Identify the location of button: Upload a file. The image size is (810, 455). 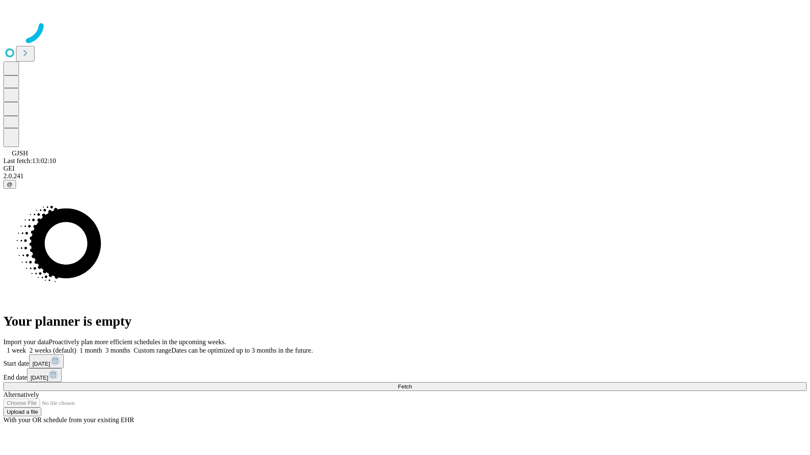
(22, 412).